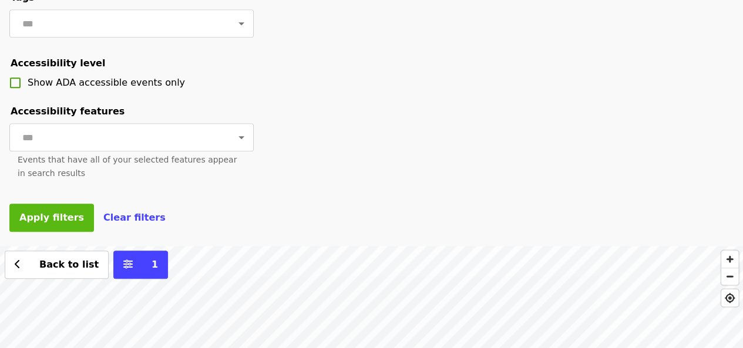 The image size is (743, 348). I want to click on button: Find My Location, so click(730, 298).